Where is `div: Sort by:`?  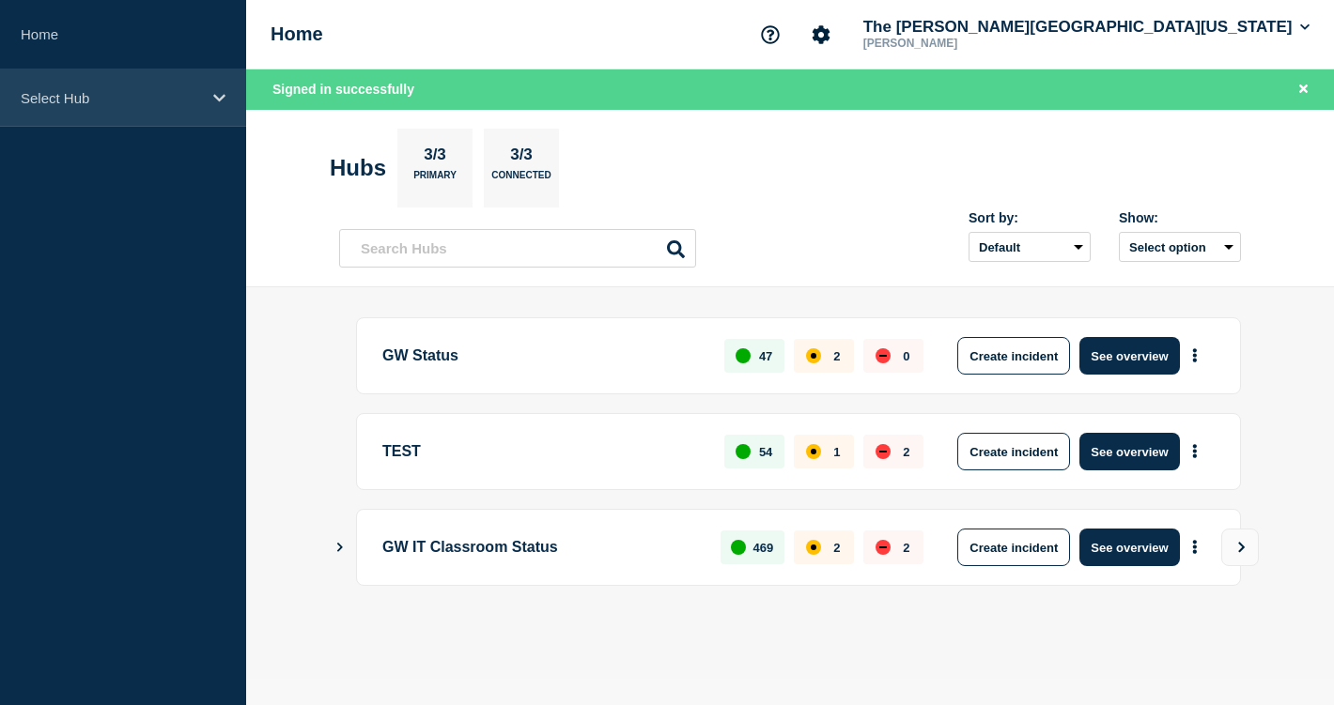 div: Sort by: is located at coordinates (1029, 218).